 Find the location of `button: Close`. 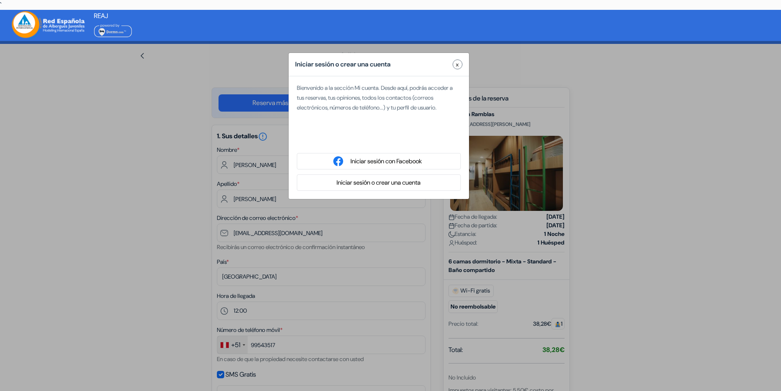

button: Close is located at coordinates (457, 64).